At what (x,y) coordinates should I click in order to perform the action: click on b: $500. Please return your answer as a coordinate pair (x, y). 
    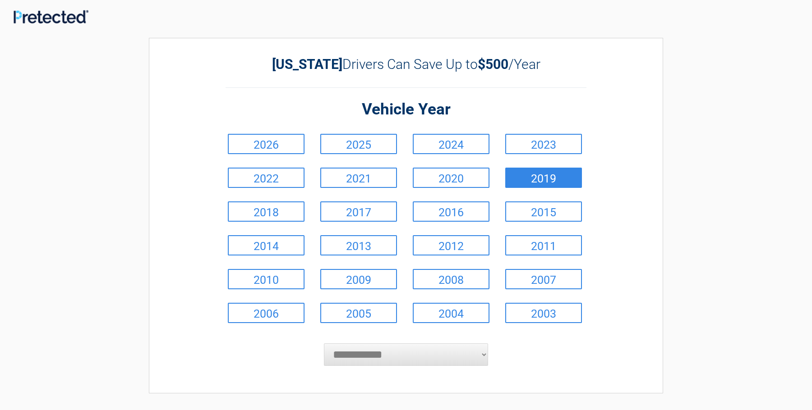
    Looking at the image, I should click on (493, 64).